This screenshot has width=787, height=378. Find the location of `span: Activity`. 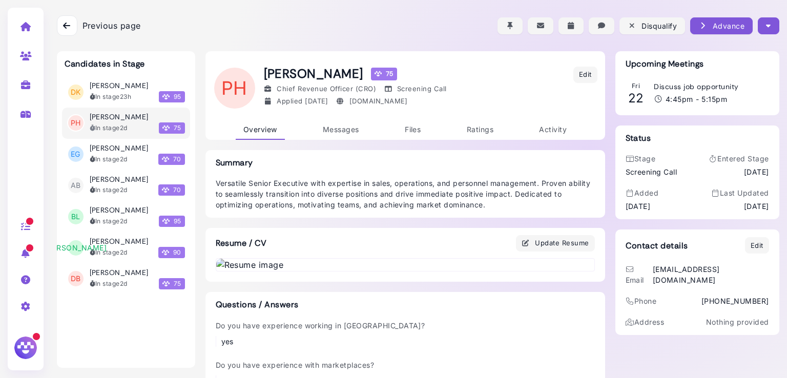

span: Activity is located at coordinates (553, 129).